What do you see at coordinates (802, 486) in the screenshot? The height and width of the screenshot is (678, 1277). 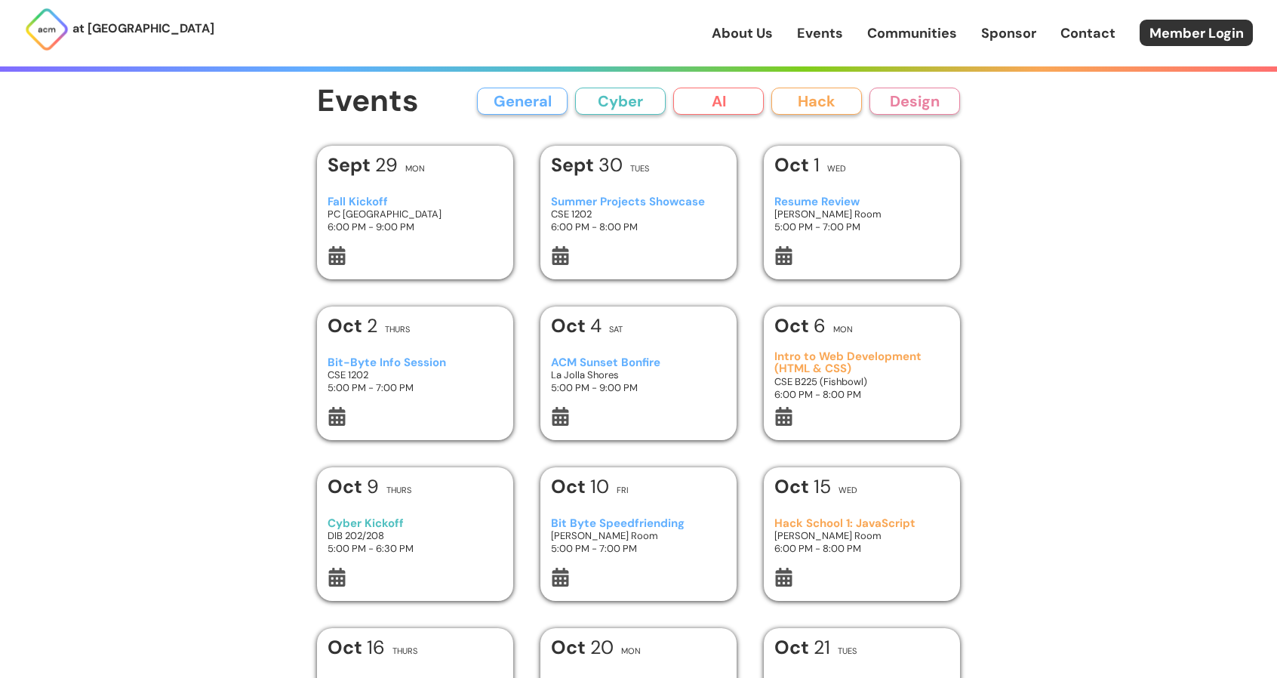 I see `h1: 15` at bounding box center [802, 486].